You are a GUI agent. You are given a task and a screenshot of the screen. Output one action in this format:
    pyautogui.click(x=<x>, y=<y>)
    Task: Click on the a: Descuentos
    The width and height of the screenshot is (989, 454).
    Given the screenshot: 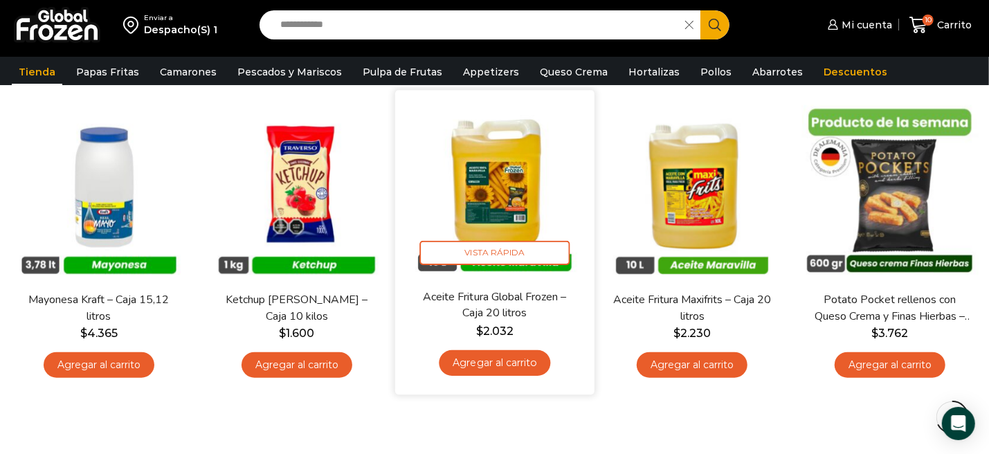 What is the action you would take?
    pyautogui.click(x=856, y=72)
    